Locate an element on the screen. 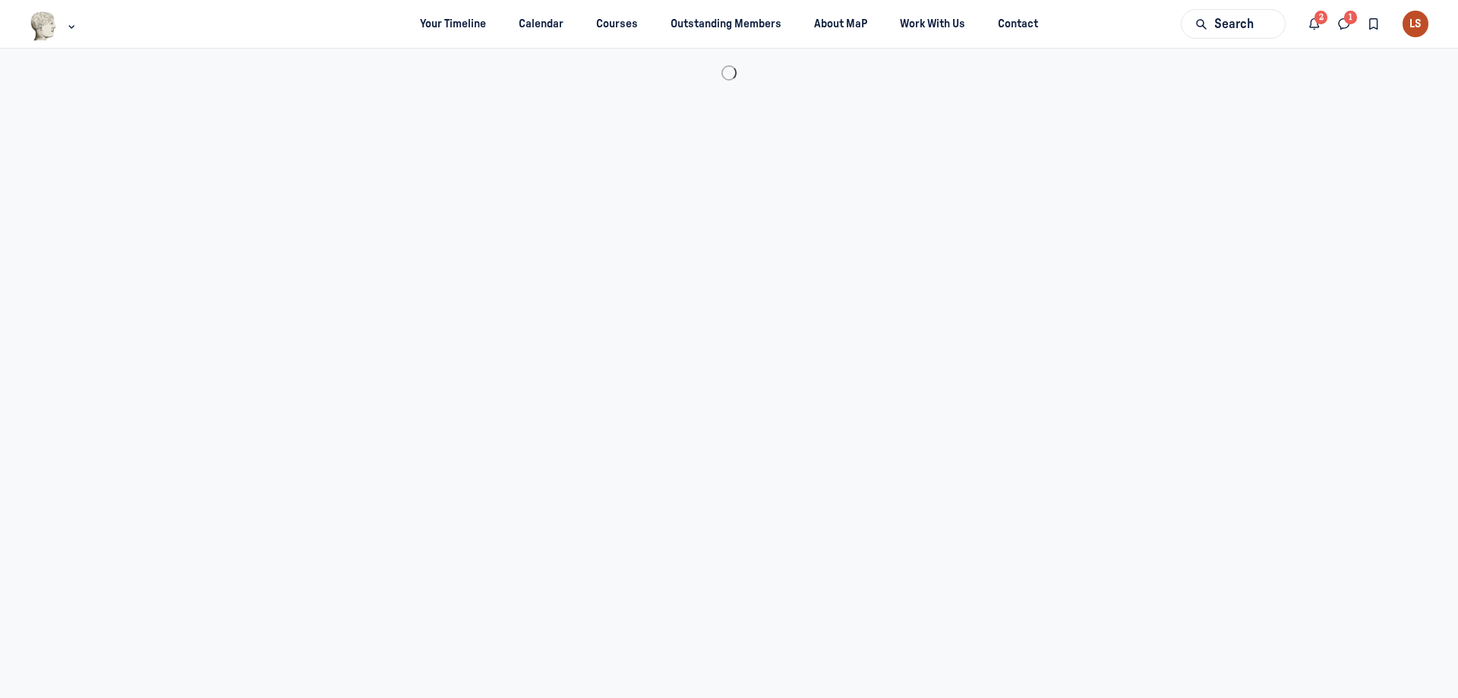 Image resolution: width=1458 pixels, height=698 pixels. button: Museums as Progress logo is located at coordinates (54, 26).